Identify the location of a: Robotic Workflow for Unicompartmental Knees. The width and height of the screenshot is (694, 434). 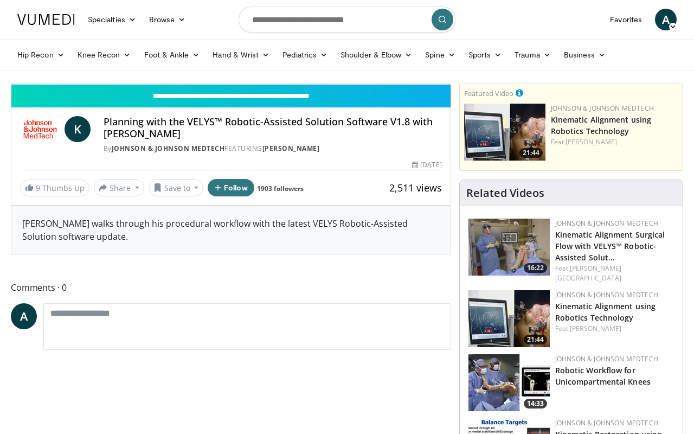
(603, 376).